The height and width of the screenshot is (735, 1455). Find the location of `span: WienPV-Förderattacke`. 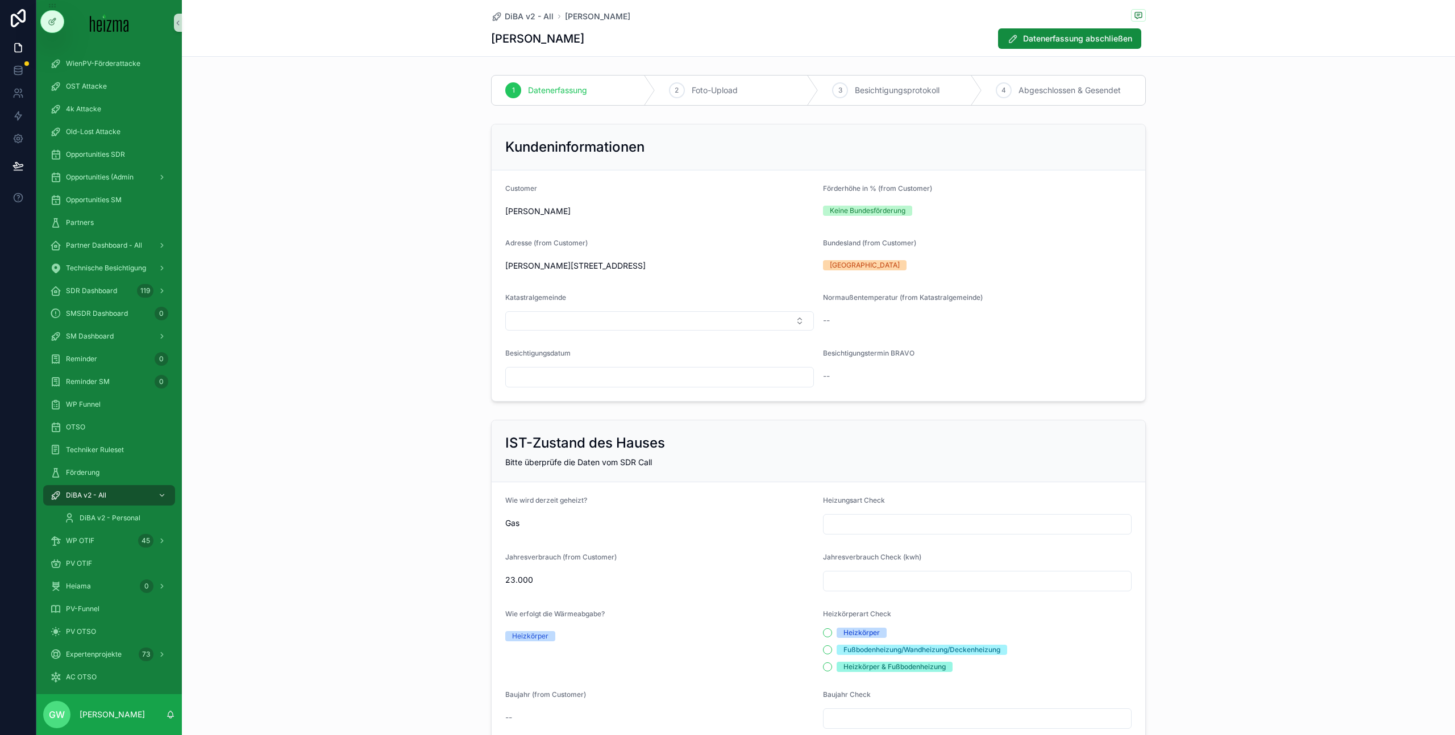

span: WienPV-Förderattacke is located at coordinates (103, 64).